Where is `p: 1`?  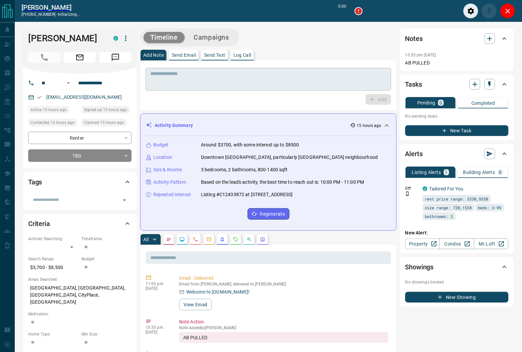
p: 1 is located at coordinates (447, 172).